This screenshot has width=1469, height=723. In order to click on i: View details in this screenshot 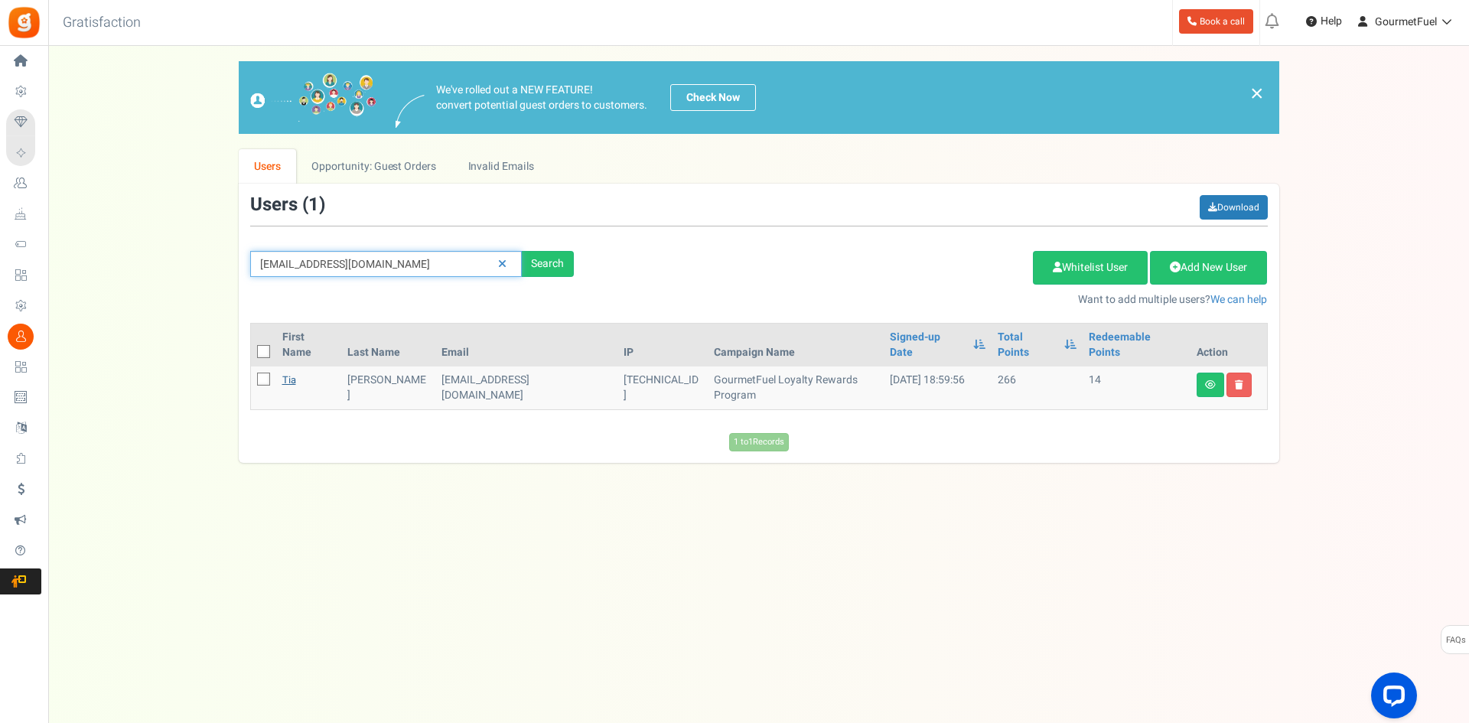, I will do `click(1210, 385)`.